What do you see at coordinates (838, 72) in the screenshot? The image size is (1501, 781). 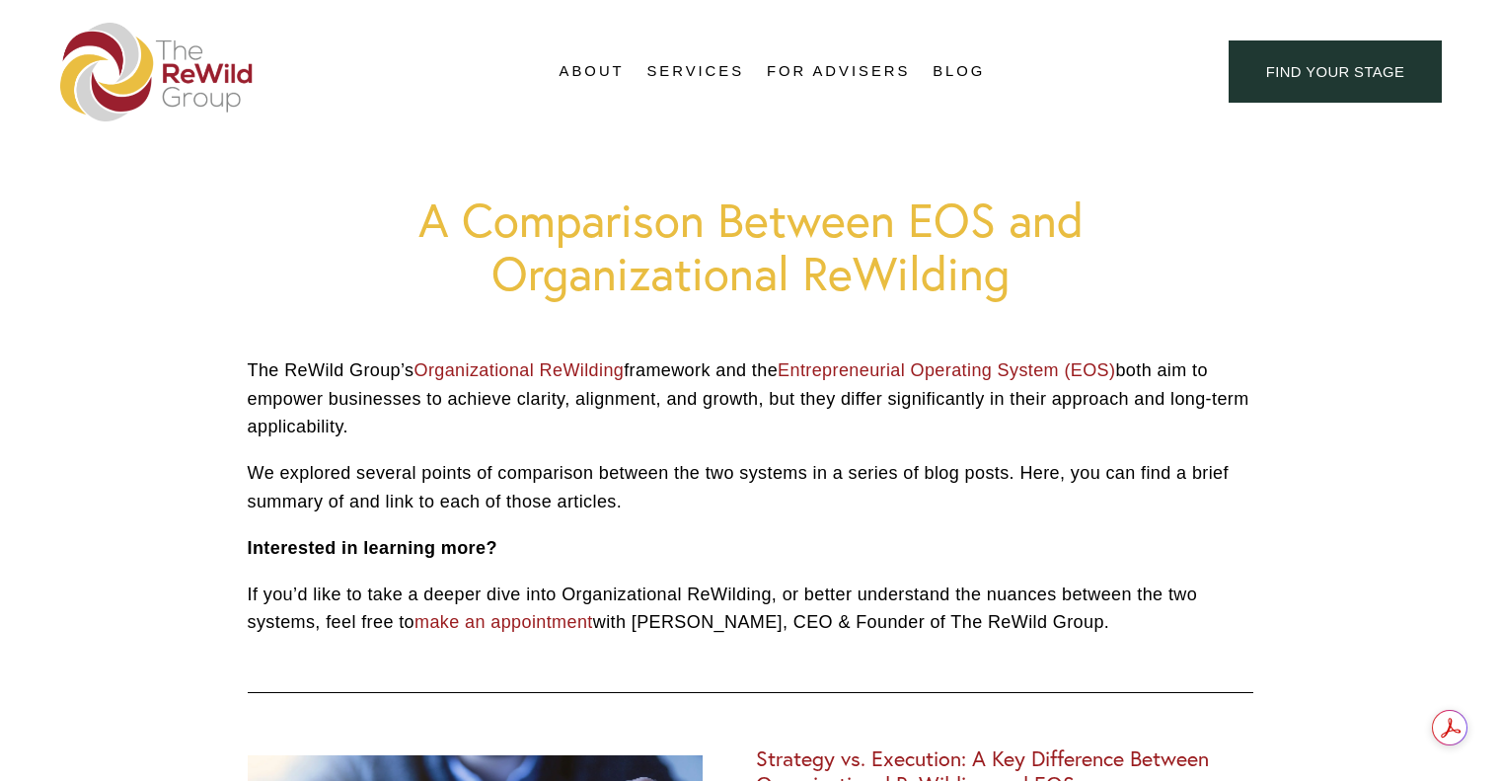 I see `a: For Advisers` at bounding box center [838, 72].